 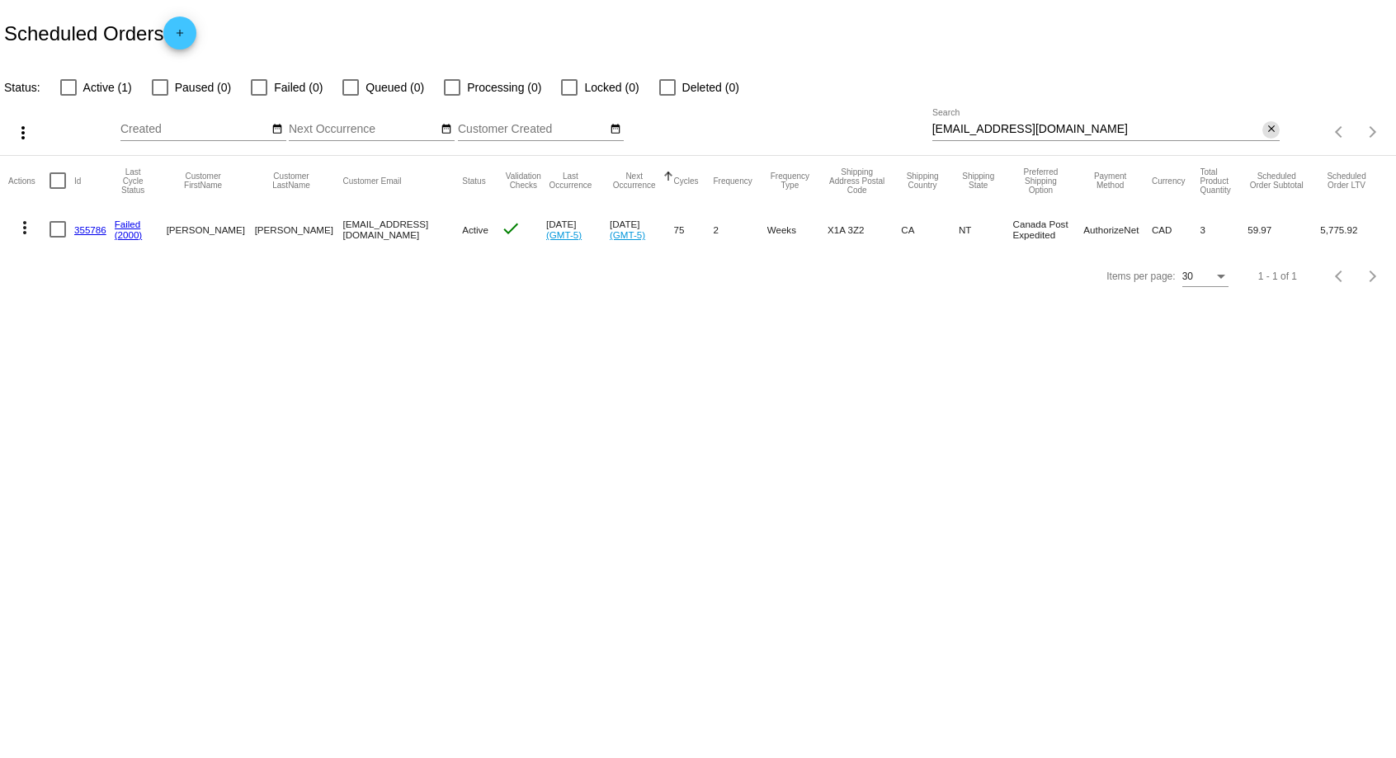 I want to click on button: Change sorting for LastProcessingCycleId, so click(x=133, y=181).